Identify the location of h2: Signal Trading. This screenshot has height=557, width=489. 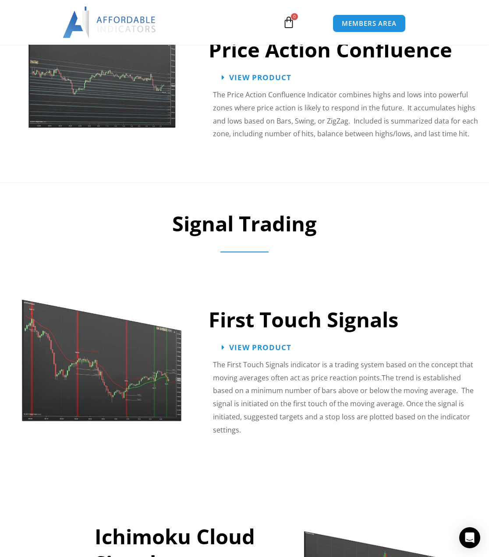
(245, 224).